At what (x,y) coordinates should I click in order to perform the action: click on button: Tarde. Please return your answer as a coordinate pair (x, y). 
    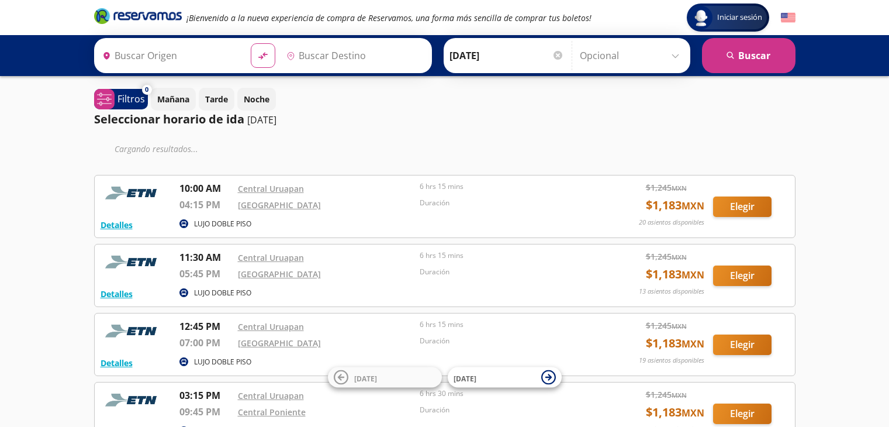
    Looking at the image, I should click on (216, 99).